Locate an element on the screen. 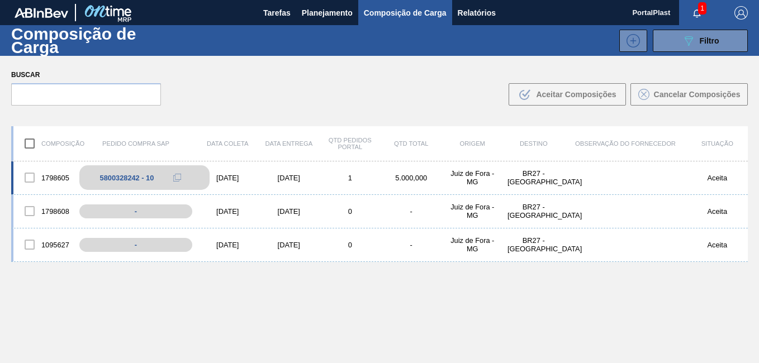 The image size is (759, 363). div: Data coleta is located at coordinates (228, 144).